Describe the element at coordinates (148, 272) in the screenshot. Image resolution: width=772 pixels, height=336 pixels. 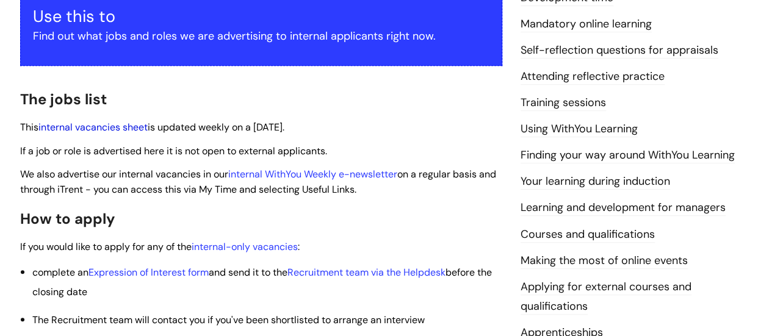
I see `a: Expression of Interest form` at that location.